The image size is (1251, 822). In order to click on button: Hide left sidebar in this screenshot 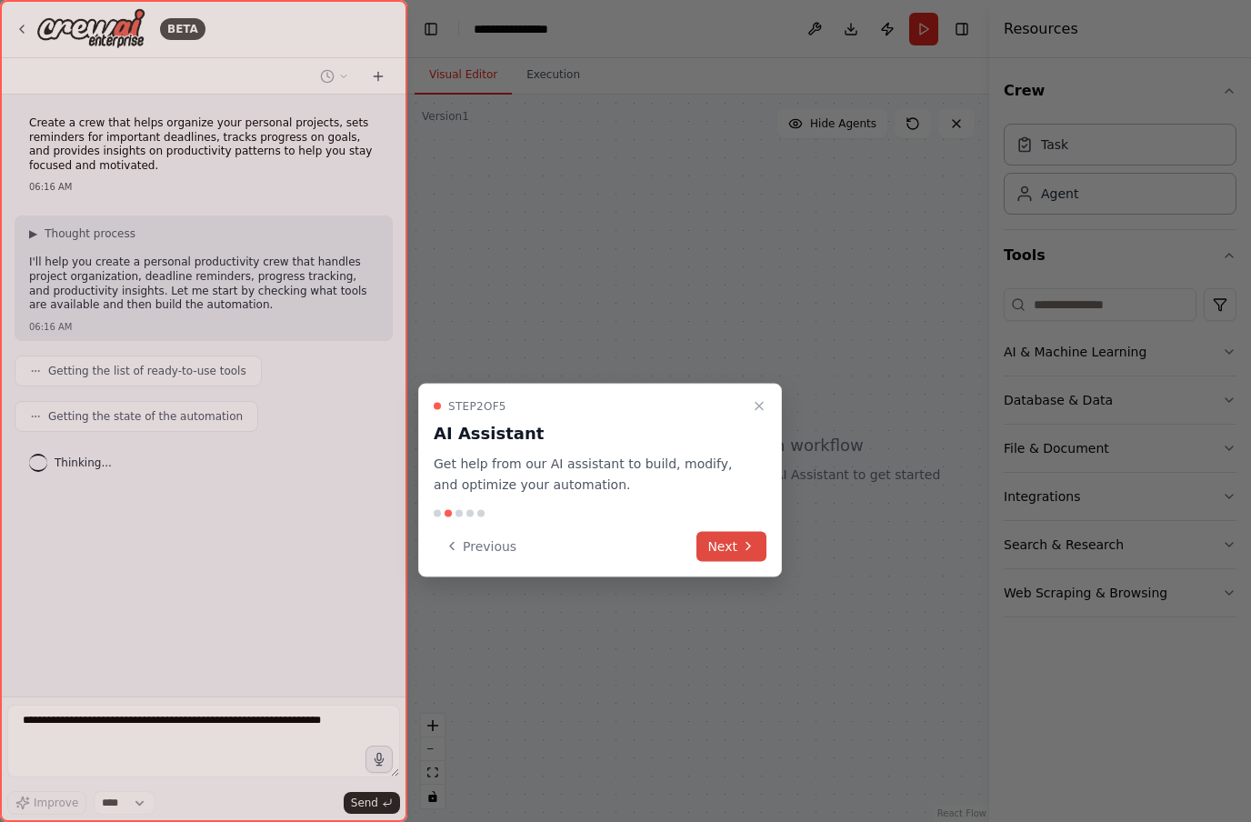, I will do `click(431, 29)`.